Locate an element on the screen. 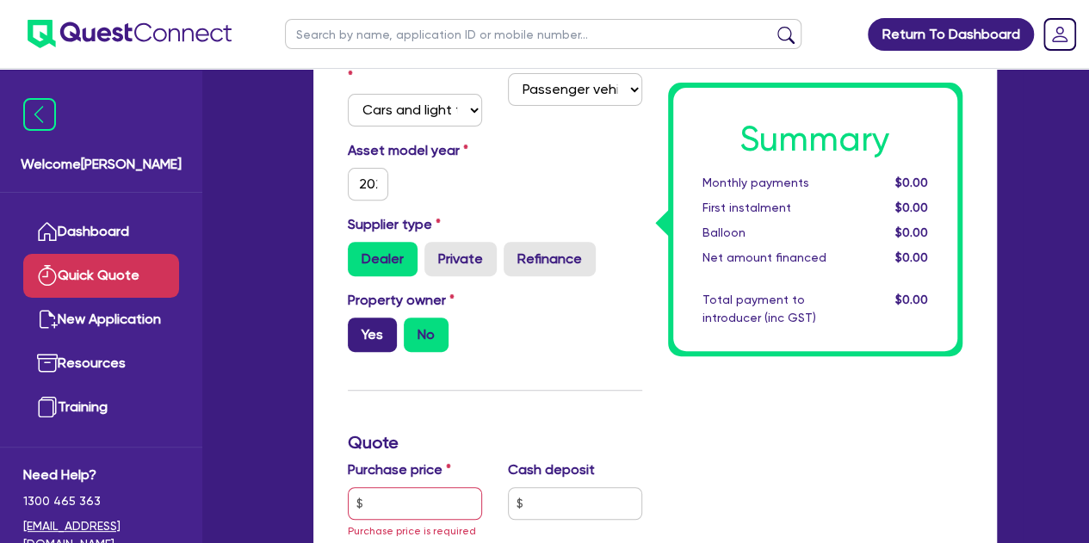  label: Dealer is located at coordinates (382, 259).